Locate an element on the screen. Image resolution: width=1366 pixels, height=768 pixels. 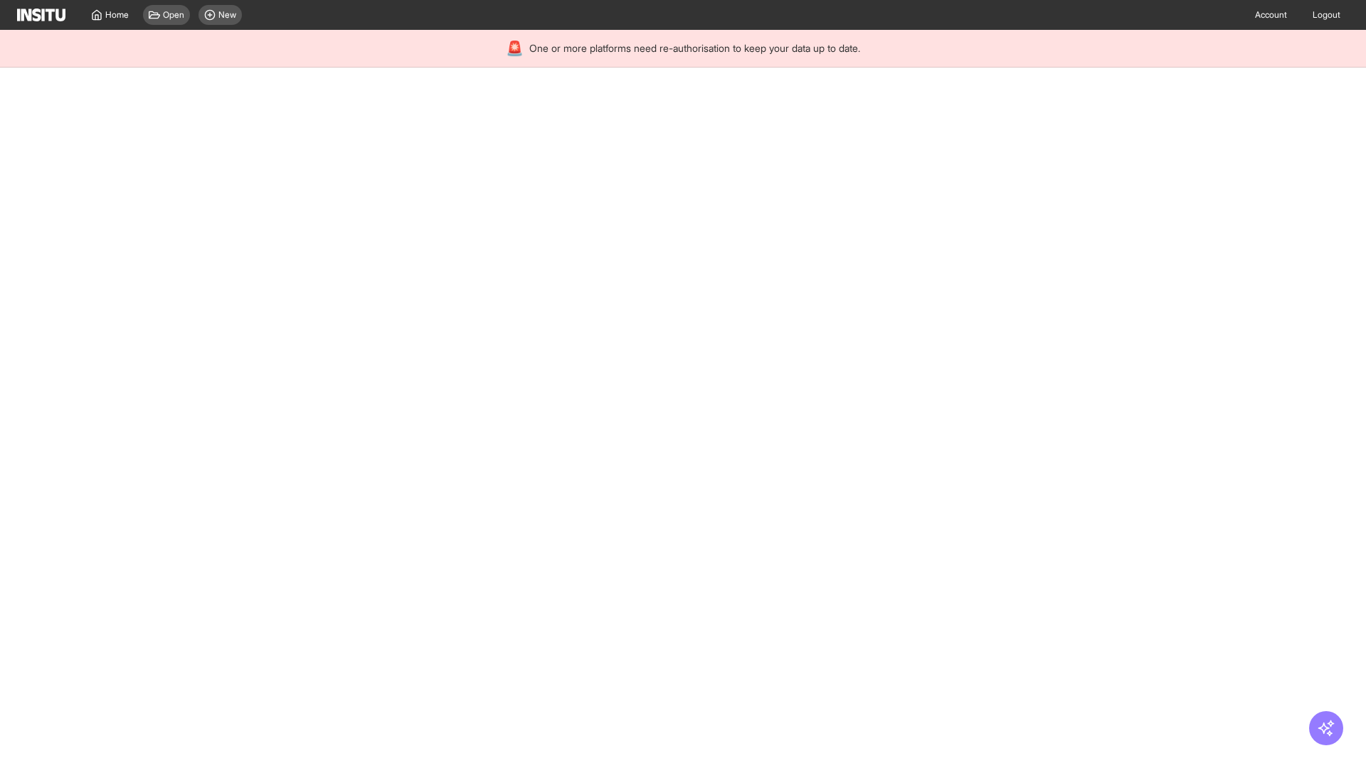
span: Open is located at coordinates (174, 15).